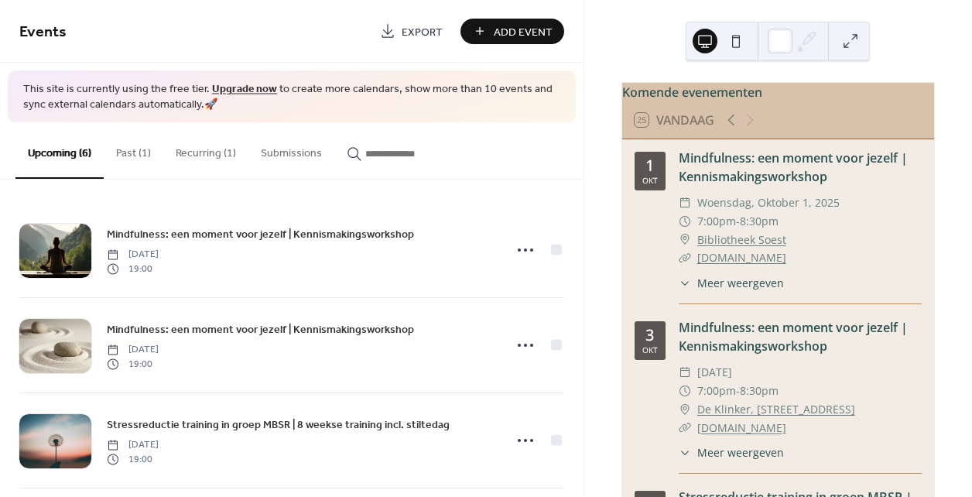 Image resolution: width=972 pixels, height=497 pixels. I want to click on button: Upcoming (6), so click(60, 150).